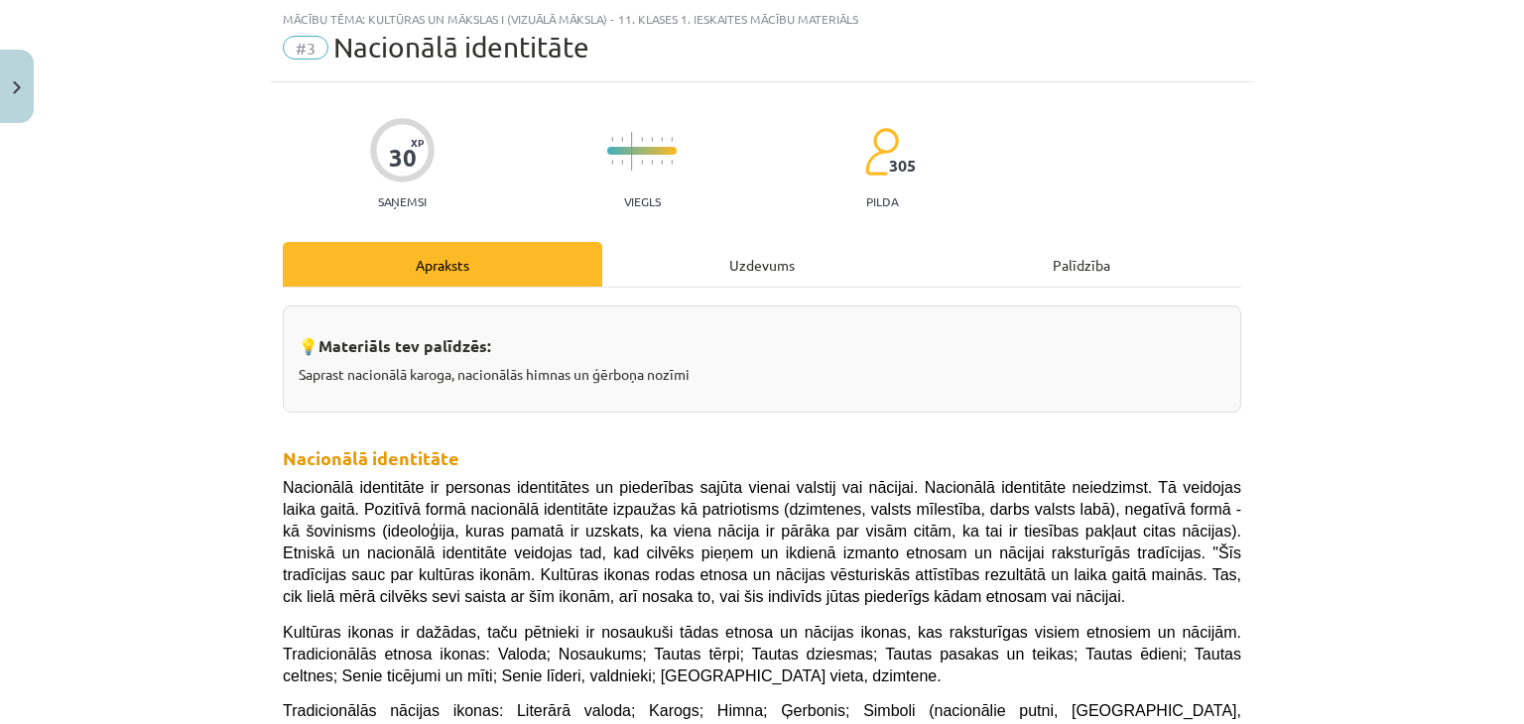  I want to click on div: Mācību tēma: Kultūras un mākslas i (vizuālā māksla) - 11. klases 1. ieskaites mācību materiāls, so click(762, 19).